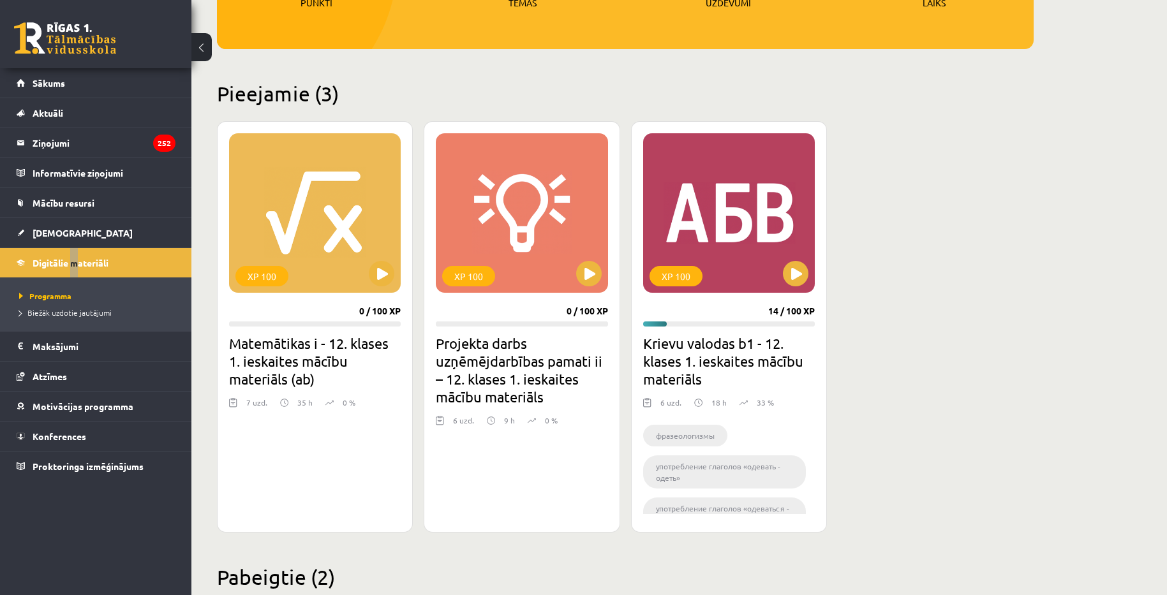 Image resolution: width=1167 pixels, height=595 pixels. What do you see at coordinates (96, 466) in the screenshot?
I see `a: Proktoringa izmēģinājums` at bounding box center [96, 466].